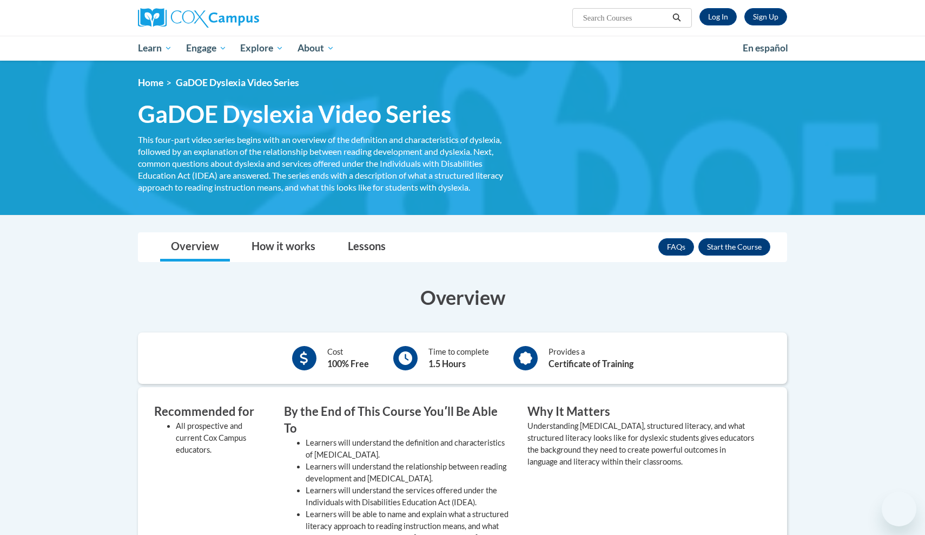  Describe the element at coordinates (211, 411) in the screenshot. I see `h3: Recommended for` at that location.